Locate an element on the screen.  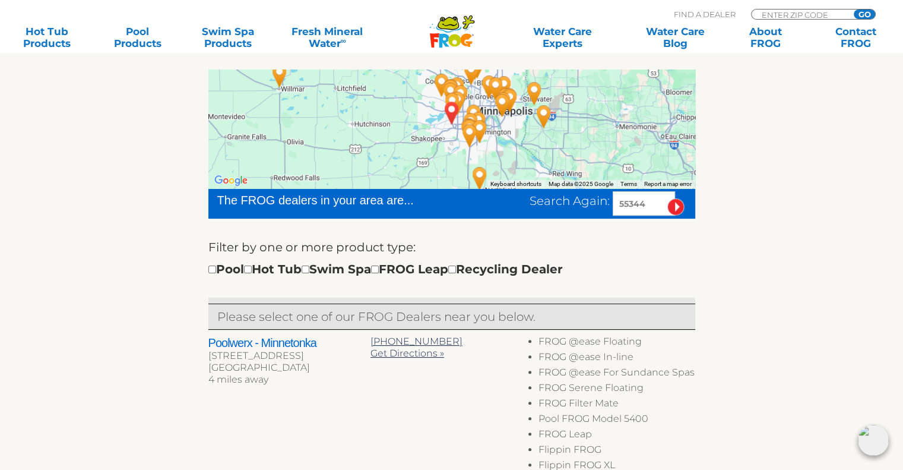
div: Poolwerx - Hudson - 38 miles away. is located at coordinates (534, 93).